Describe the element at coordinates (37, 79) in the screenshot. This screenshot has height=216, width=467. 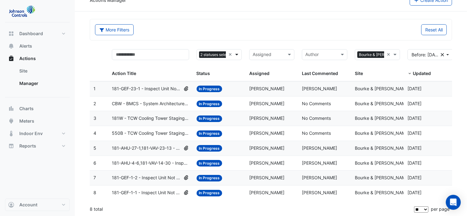
I see `div: Actions` at that location.